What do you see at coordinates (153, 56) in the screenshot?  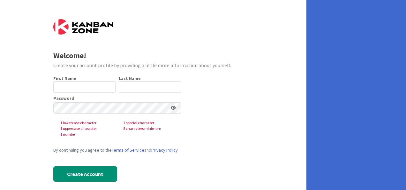 I see `div: Welcome!` at bounding box center [153, 56].